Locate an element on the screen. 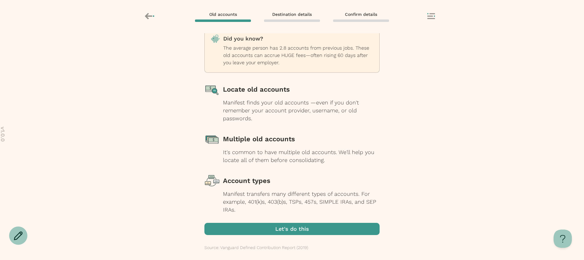 Image resolution: width=584 pixels, height=260 pixels. span: Destination details is located at coordinates (292, 14).